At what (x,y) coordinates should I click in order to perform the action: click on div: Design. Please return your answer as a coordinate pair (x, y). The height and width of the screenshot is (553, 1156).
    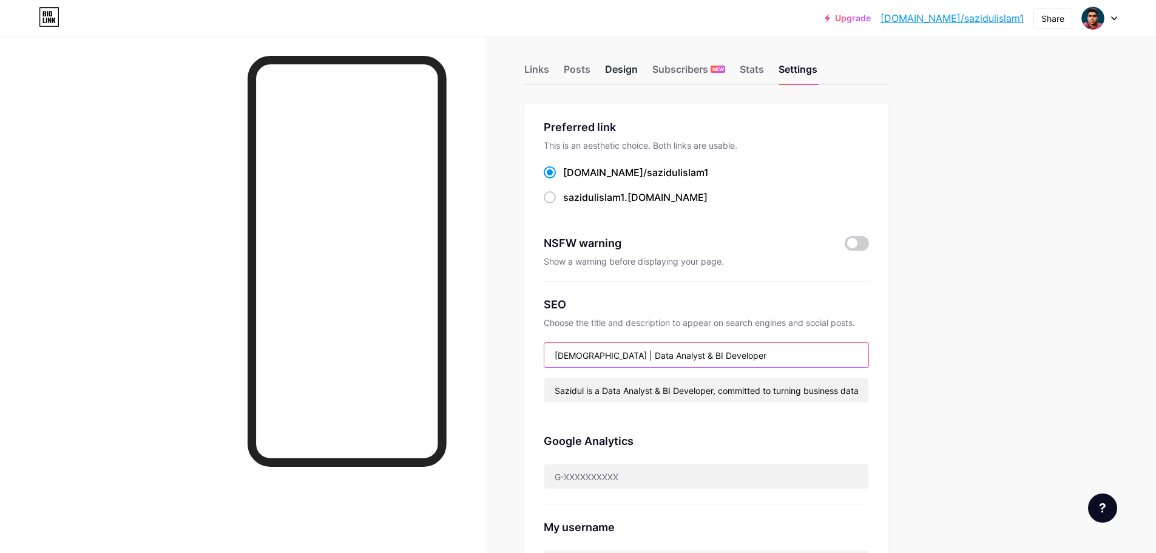
    Looking at the image, I should click on (621, 73).